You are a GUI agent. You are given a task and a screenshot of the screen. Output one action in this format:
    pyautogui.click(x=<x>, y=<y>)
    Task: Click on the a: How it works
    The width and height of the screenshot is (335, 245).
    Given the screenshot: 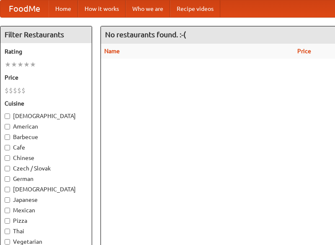 What is the action you would take?
    pyautogui.click(x=102, y=9)
    